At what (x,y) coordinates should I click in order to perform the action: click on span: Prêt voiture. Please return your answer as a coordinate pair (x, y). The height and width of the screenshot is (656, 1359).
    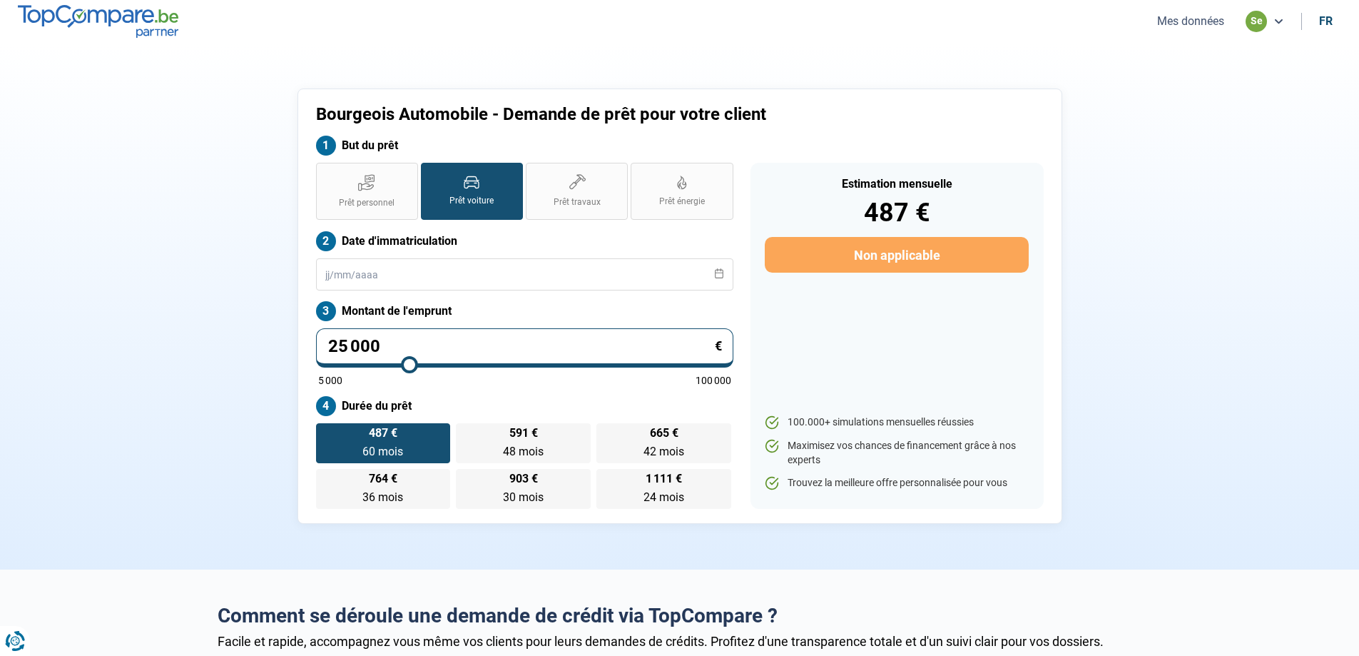
    Looking at the image, I should click on (472, 201).